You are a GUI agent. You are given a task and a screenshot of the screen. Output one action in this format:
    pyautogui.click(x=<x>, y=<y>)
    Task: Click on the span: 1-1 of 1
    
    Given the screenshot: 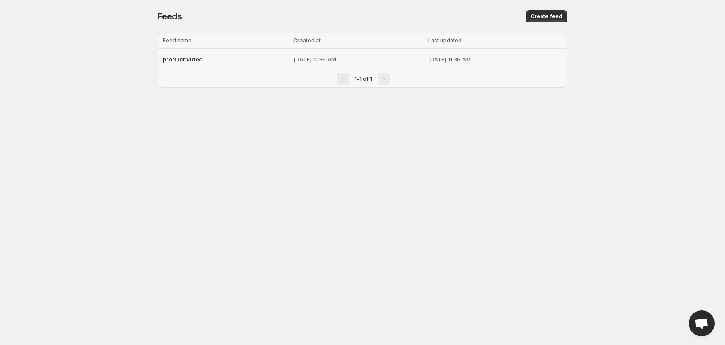 What is the action you would take?
    pyautogui.click(x=364, y=79)
    